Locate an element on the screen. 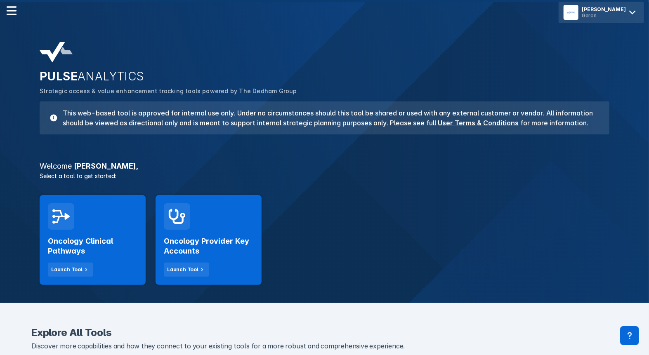  a: User Terms & Conditions is located at coordinates (478, 123).